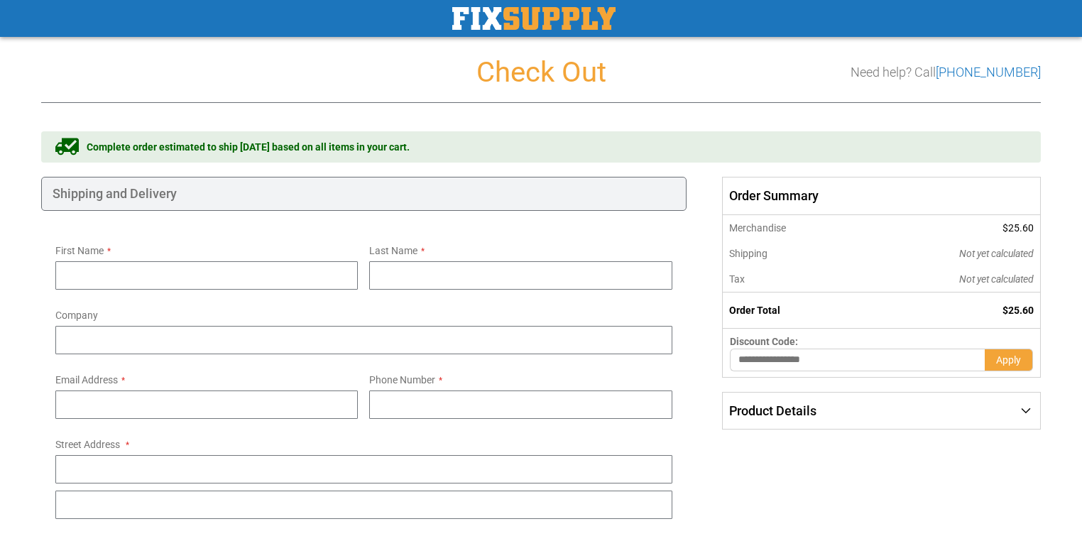 The image size is (1082, 541). I want to click on span: Apply, so click(1008, 360).